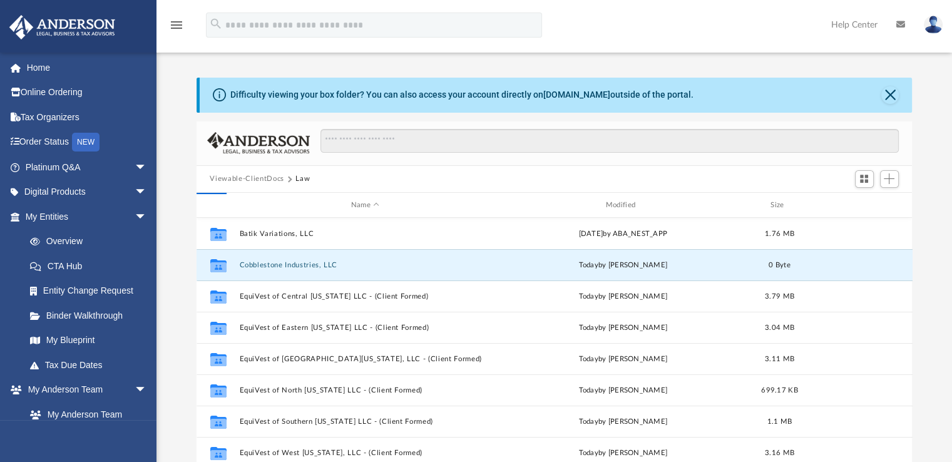 The width and height of the screenshot is (952, 462). What do you see at coordinates (779, 452) in the screenshot?
I see `span: 3.16 MB` at bounding box center [779, 452].